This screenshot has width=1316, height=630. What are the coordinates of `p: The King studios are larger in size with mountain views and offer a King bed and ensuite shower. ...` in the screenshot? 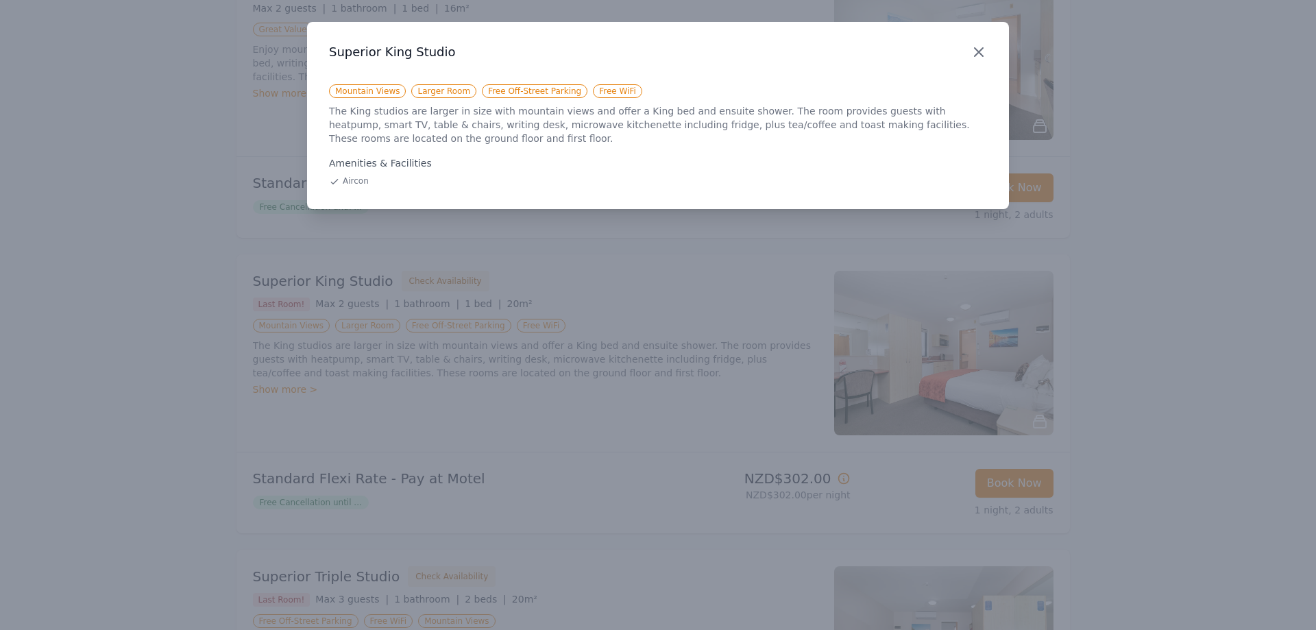 It's located at (658, 125).